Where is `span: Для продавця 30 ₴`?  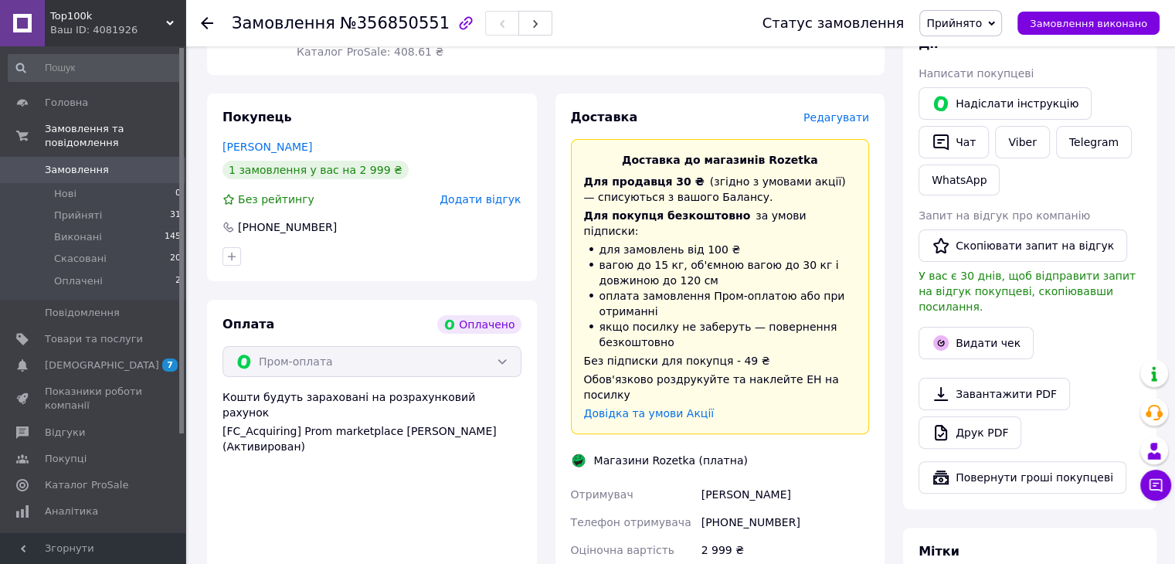
span: Для продавця 30 ₴ is located at coordinates (644, 182).